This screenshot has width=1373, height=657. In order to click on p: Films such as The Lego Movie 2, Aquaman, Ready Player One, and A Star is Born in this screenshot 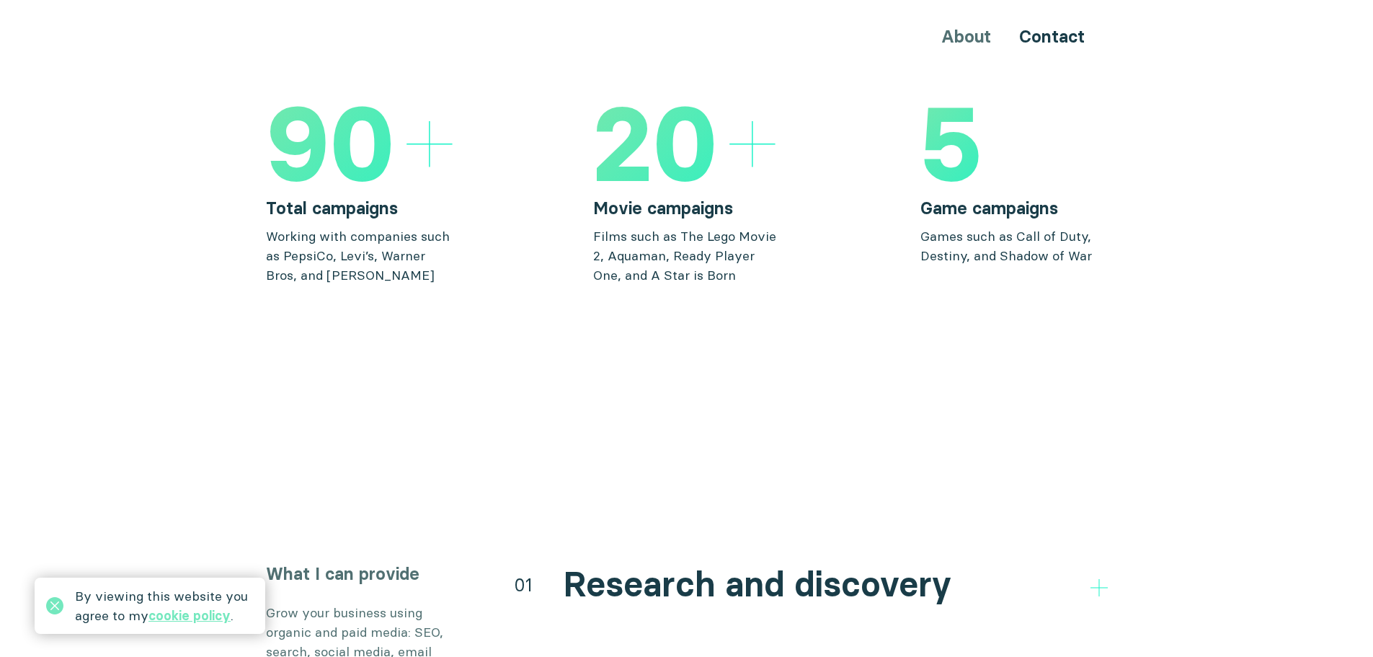, I will do `click(687, 255)`.